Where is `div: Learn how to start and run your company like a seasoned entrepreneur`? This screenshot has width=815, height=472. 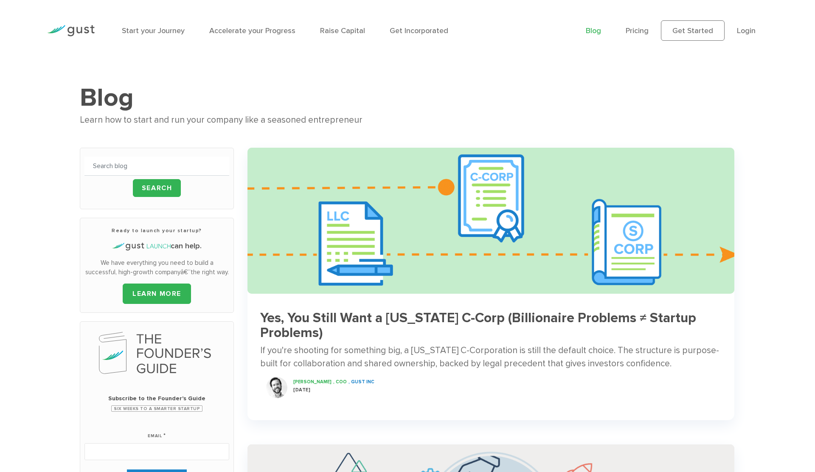 div: Learn how to start and run your company like a seasoned entrepreneur is located at coordinates (407, 120).